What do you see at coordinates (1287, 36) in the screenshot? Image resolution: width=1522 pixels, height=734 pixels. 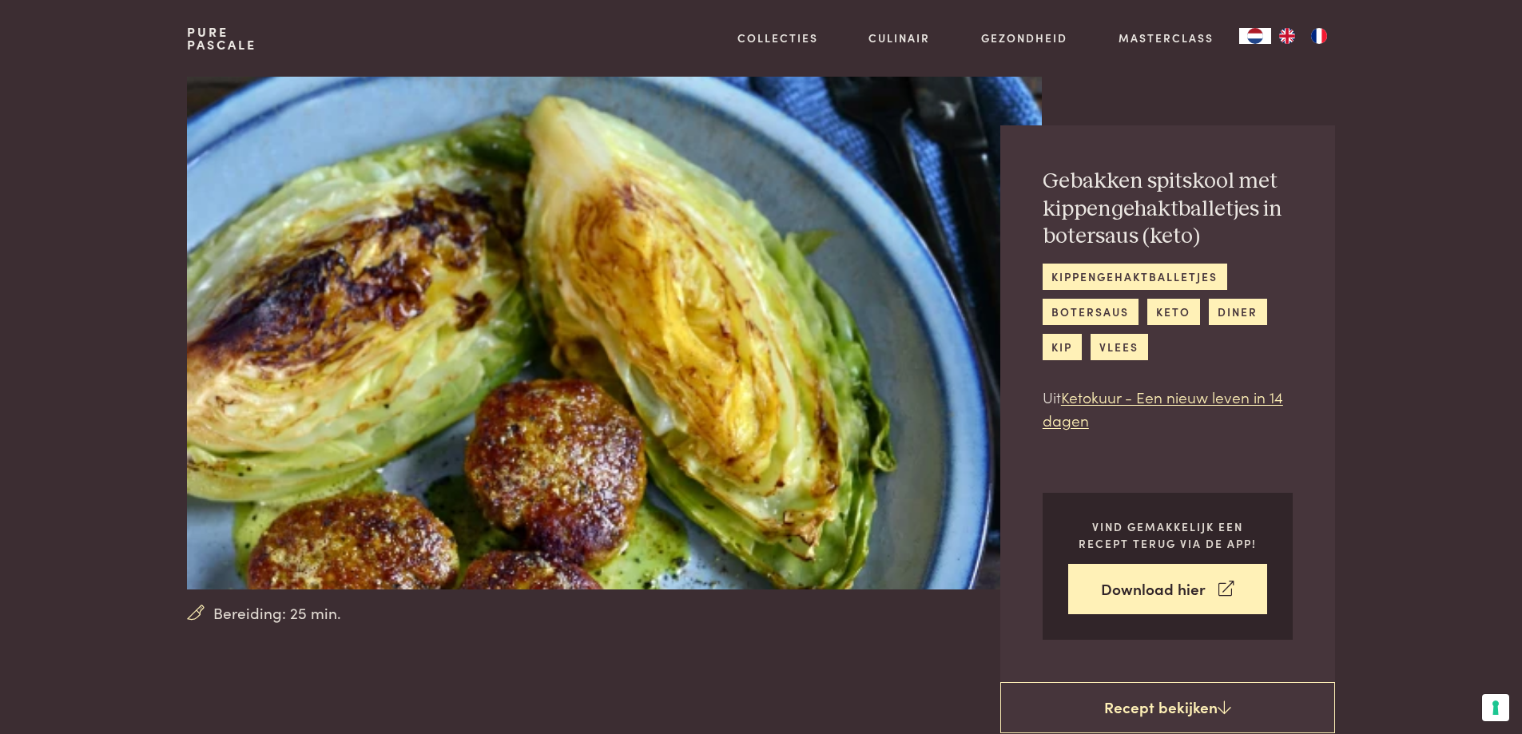 I see `aside: Language selected: Nederlands` at bounding box center [1287, 36].